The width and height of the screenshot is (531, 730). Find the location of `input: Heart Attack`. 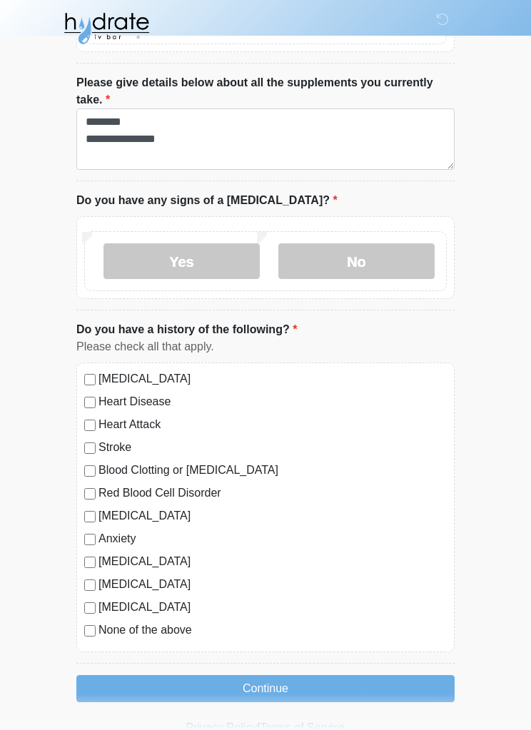

input: Heart Attack is located at coordinates (90, 426).